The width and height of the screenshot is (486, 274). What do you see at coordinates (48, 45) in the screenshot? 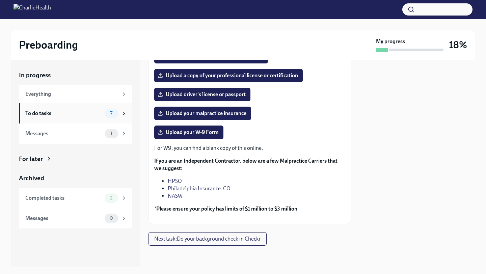
I see `h2: Preboarding` at bounding box center [48, 45].